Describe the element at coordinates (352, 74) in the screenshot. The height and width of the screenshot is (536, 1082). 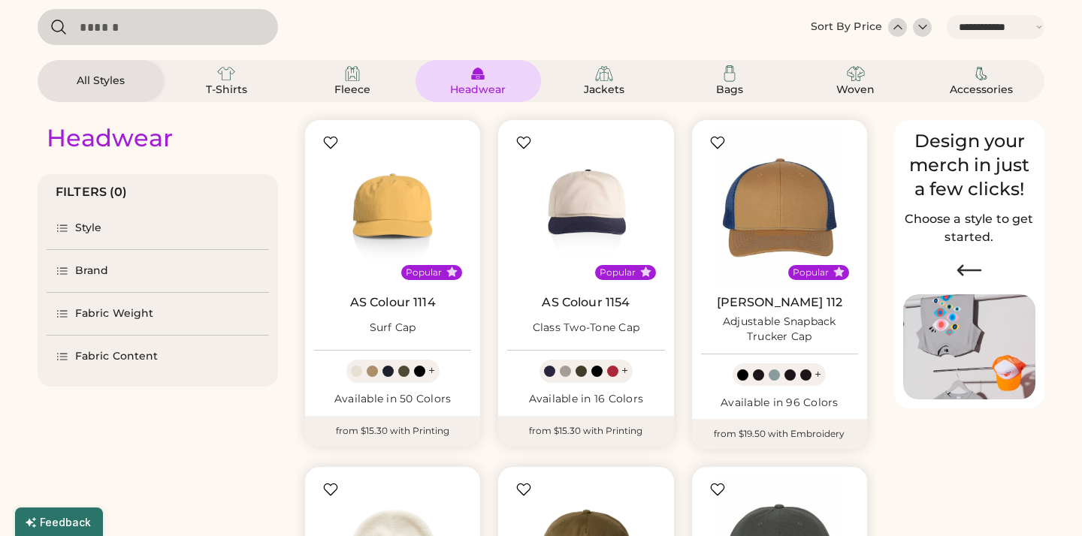
I see `img: Fleece Icon` at that location.